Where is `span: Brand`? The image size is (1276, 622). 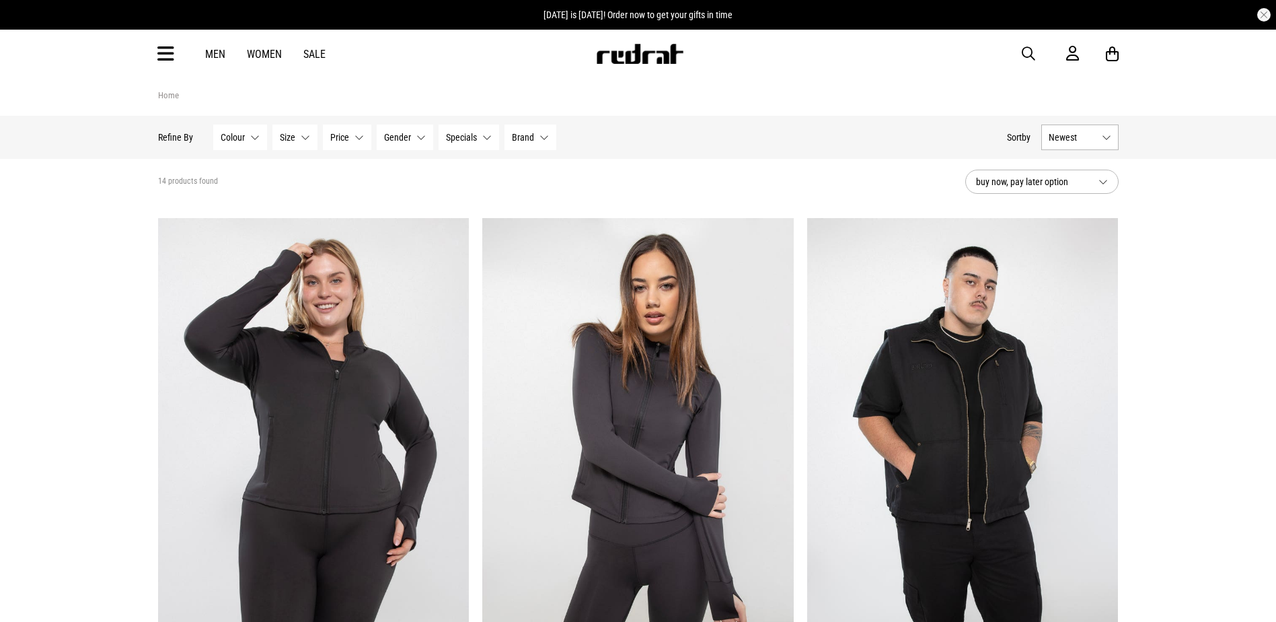
span: Brand is located at coordinates (523, 137).